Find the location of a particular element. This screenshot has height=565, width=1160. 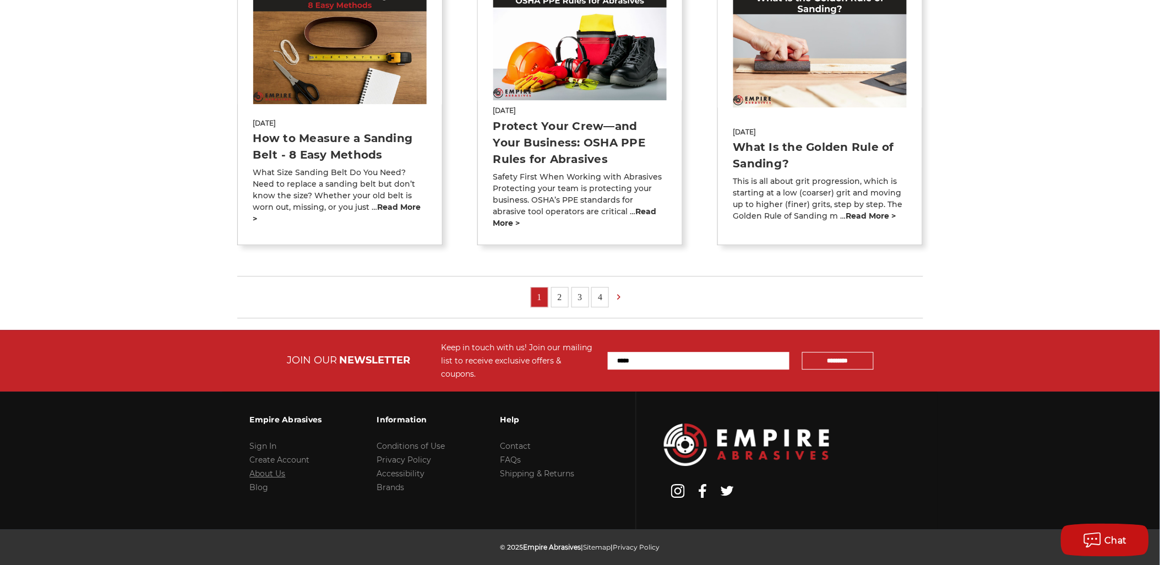

span: JOIN OUR is located at coordinates (312, 360).